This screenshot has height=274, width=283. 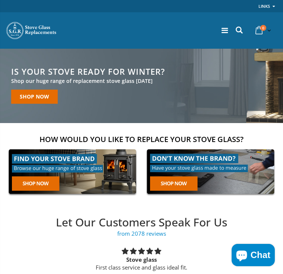 What do you see at coordinates (34, 97) in the screenshot?
I see `a: Shop now` at bounding box center [34, 97].